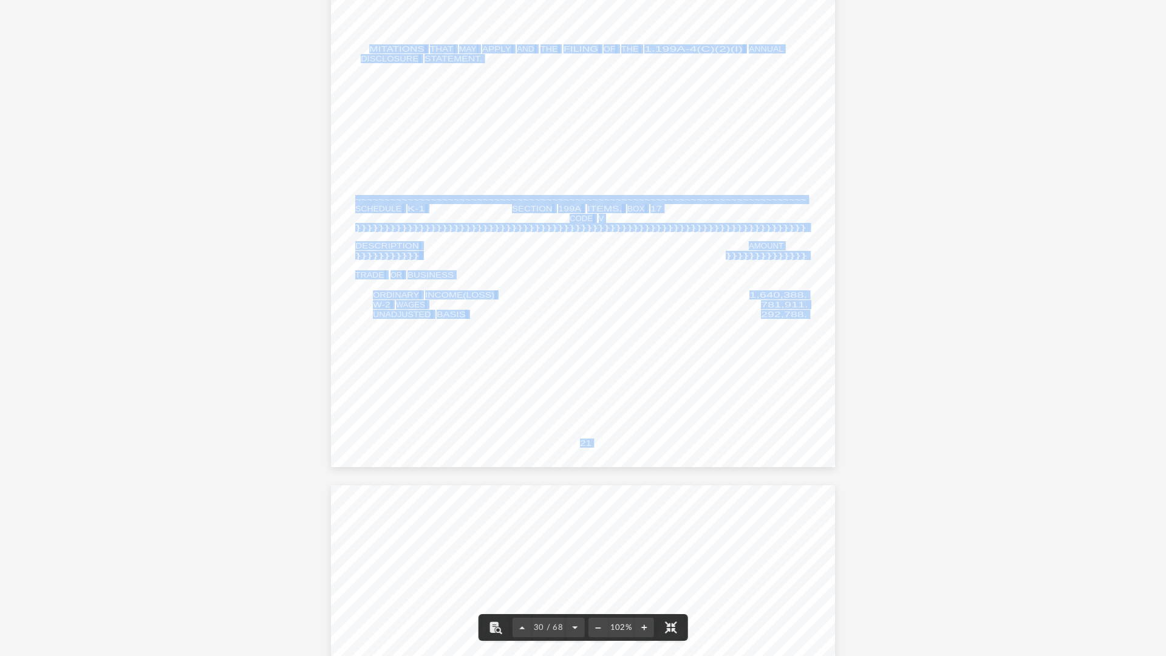  What do you see at coordinates (396, 275) in the screenshot?
I see `span: OR` at bounding box center [396, 275].